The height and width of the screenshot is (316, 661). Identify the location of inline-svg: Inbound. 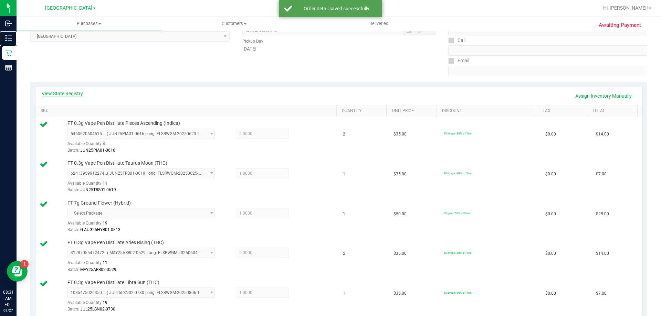
(9, 23).